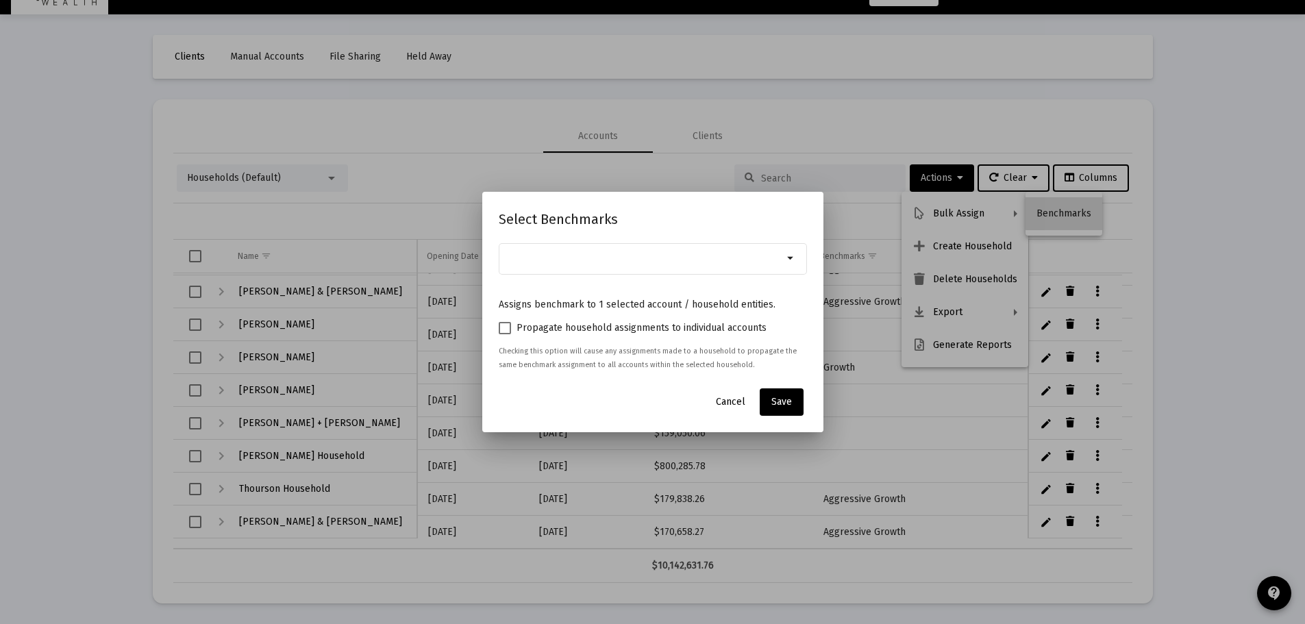 This screenshot has width=1305, height=624. I want to click on h2: Select Benchmarks, so click(653, 219).